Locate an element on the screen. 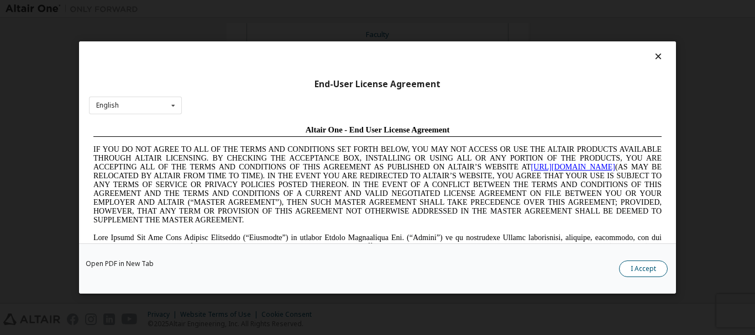 Image resolution: width=755 pixels, height=335 pixels. a: Open PDF in New Tab is located at coordinates (119, 264).